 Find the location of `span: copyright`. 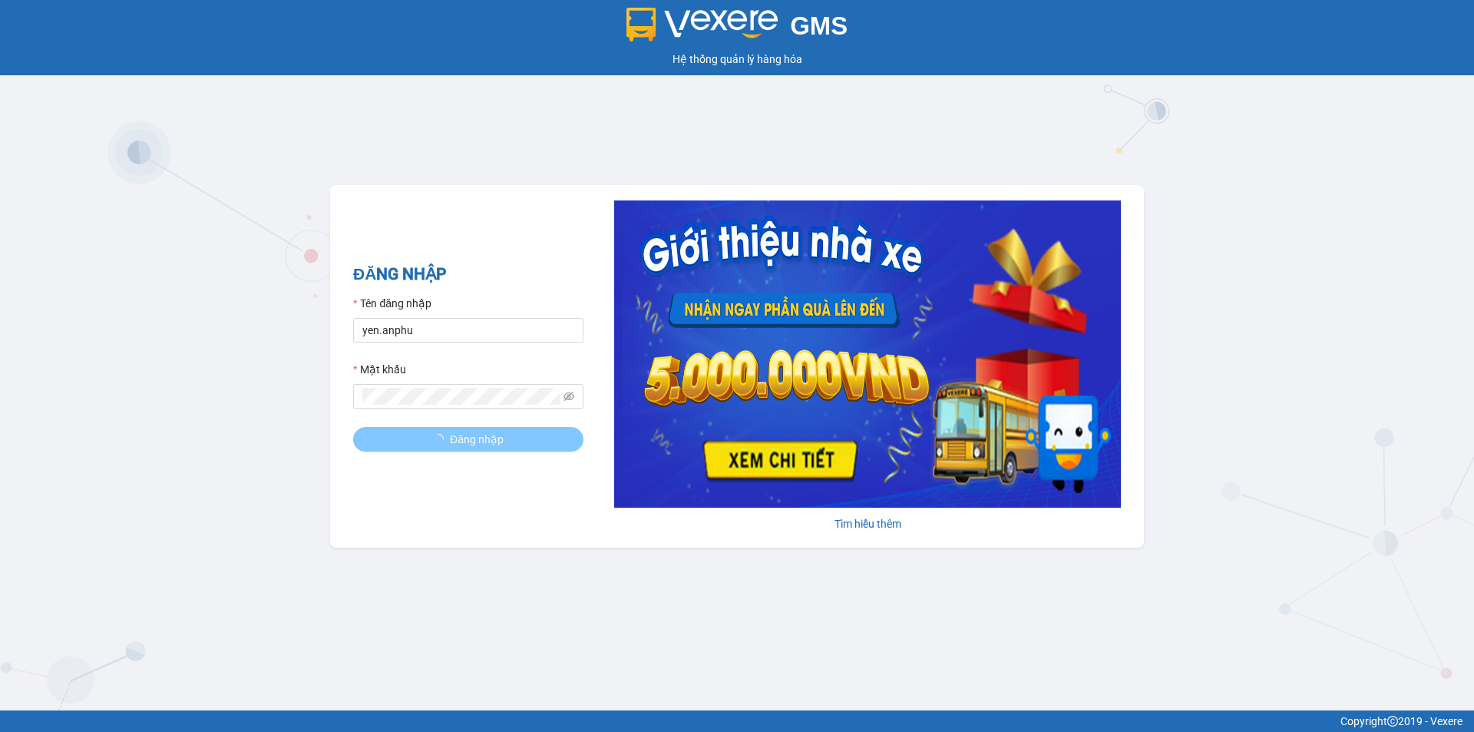

span: copyright is located at coordinates (1393, 721).